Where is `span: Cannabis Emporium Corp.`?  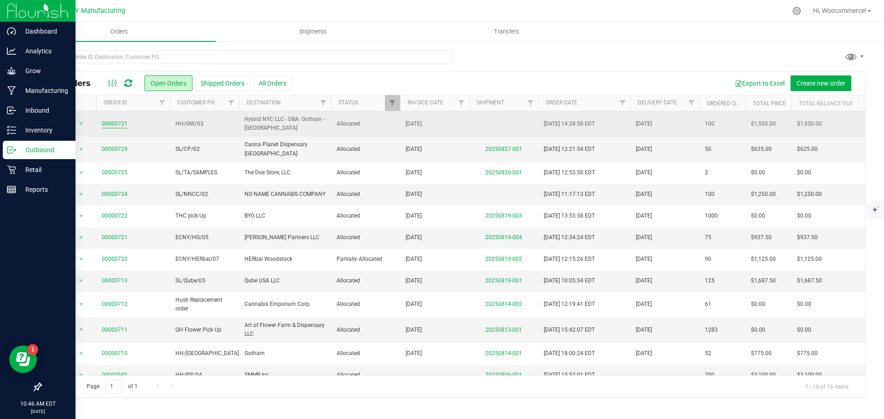
span: Cannabis Emporium Corp. is located at coordinates (285, 304).